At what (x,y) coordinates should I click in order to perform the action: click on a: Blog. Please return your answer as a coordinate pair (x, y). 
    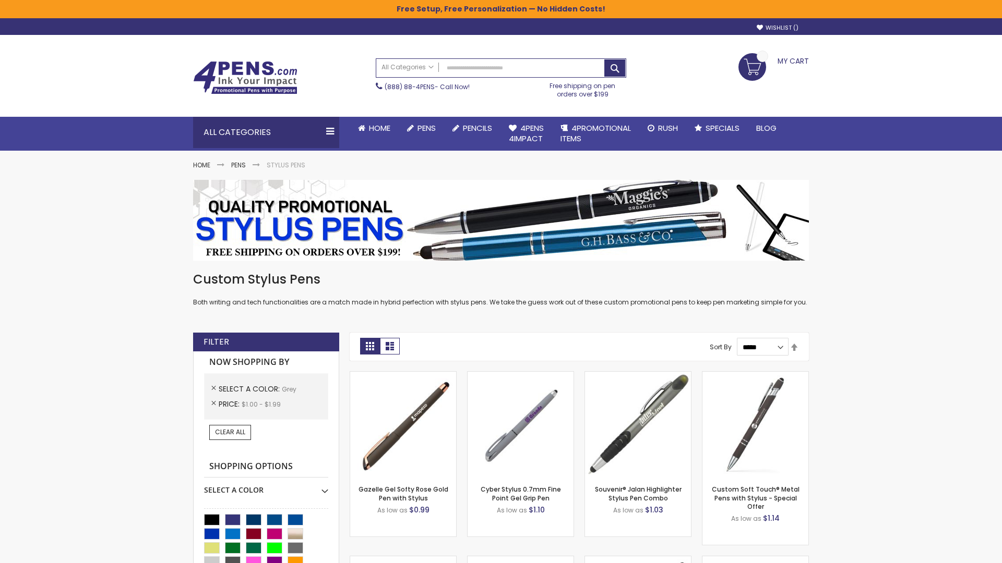
    Looking at the image, I should click on (766, 128).